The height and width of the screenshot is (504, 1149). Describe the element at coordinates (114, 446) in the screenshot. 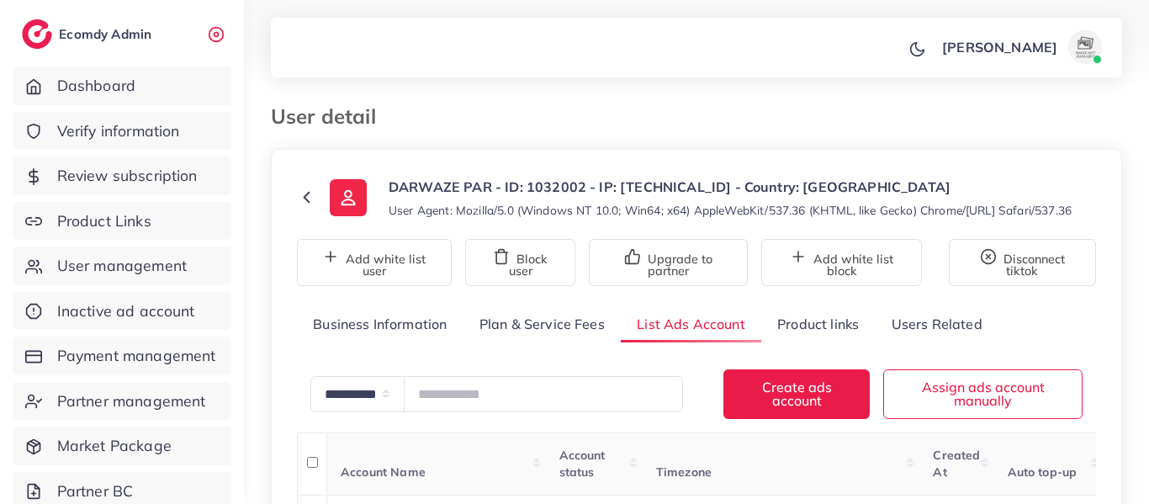

I see `span: Market Package` at that location.